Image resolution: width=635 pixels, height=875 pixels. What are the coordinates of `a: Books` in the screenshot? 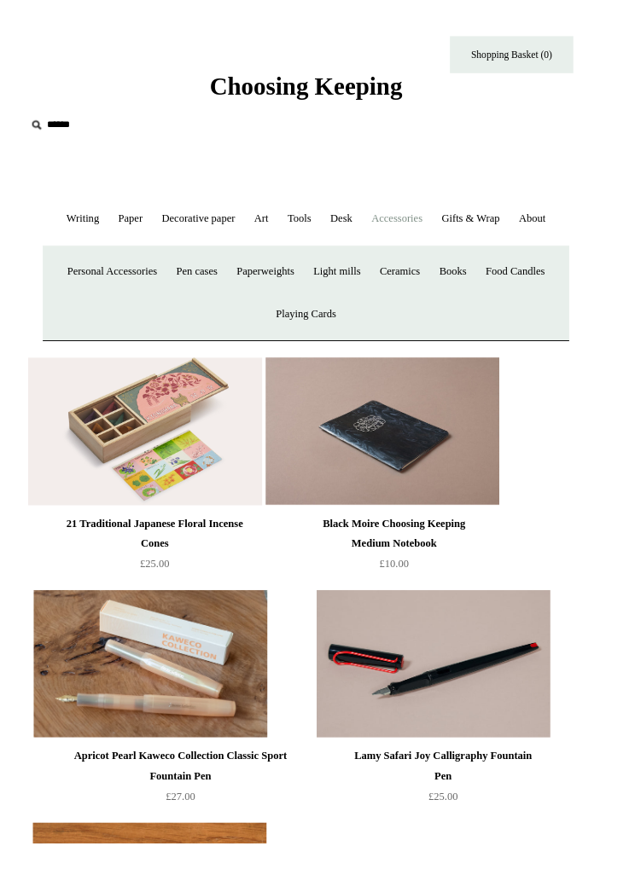 It's located at (469, 281).